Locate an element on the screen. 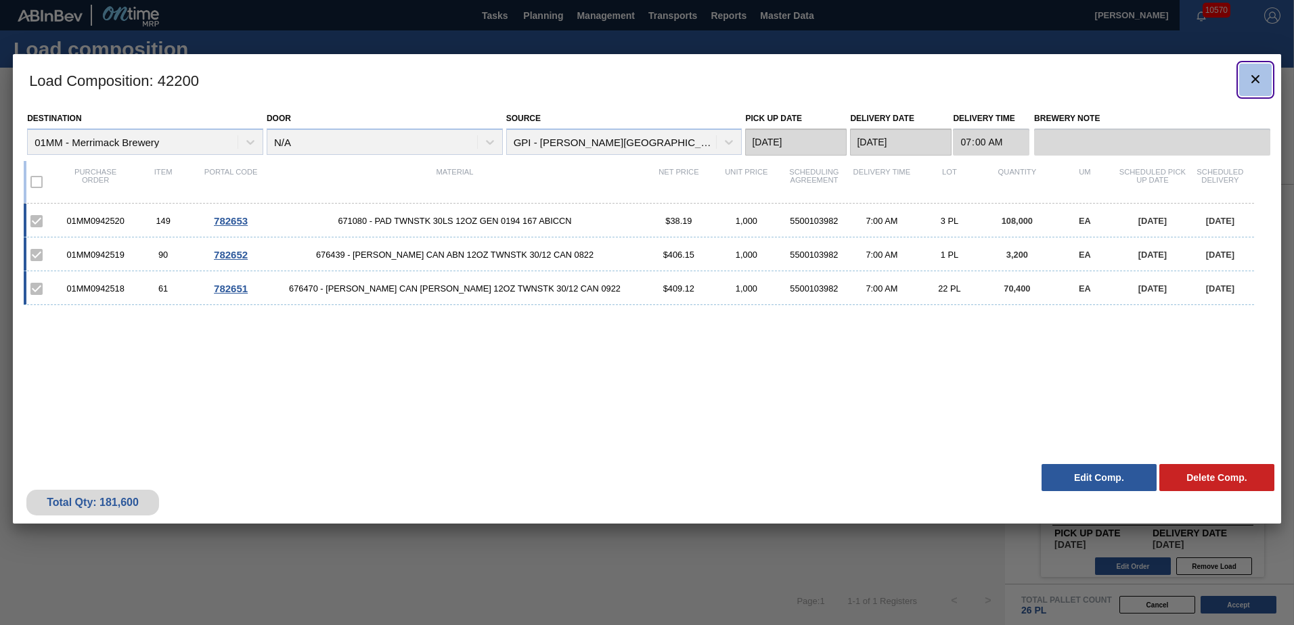 This screenshot has width=1294, height=625. div: UM is located at coordinates (1085, 182).